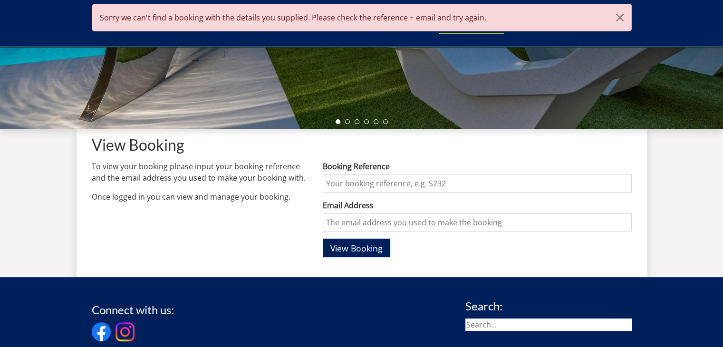 The width and height of the screenshot is (723, 347). I want to click on h3: Connect with us:, so click(133, 310).